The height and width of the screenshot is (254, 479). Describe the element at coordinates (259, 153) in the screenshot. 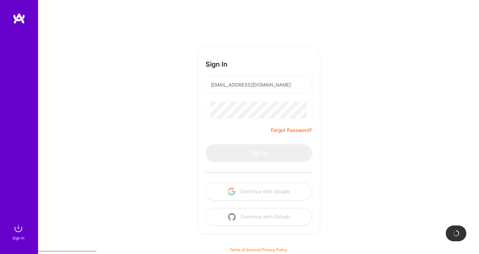

I see `button: Sign In` at that location.